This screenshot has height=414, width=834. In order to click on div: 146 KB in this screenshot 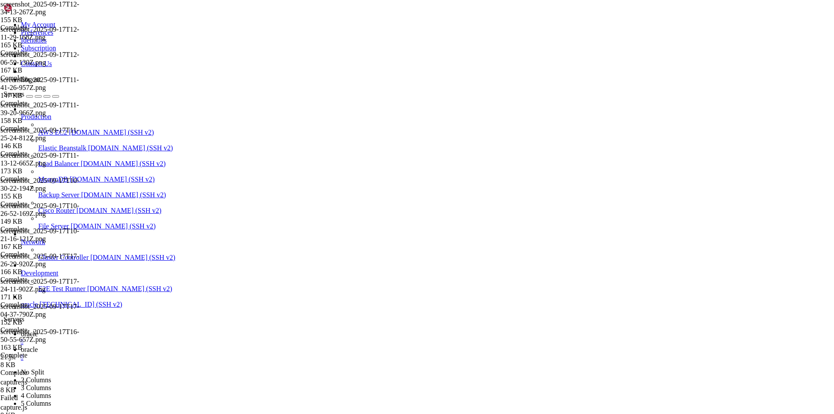, I will do `click(42, 146)`.